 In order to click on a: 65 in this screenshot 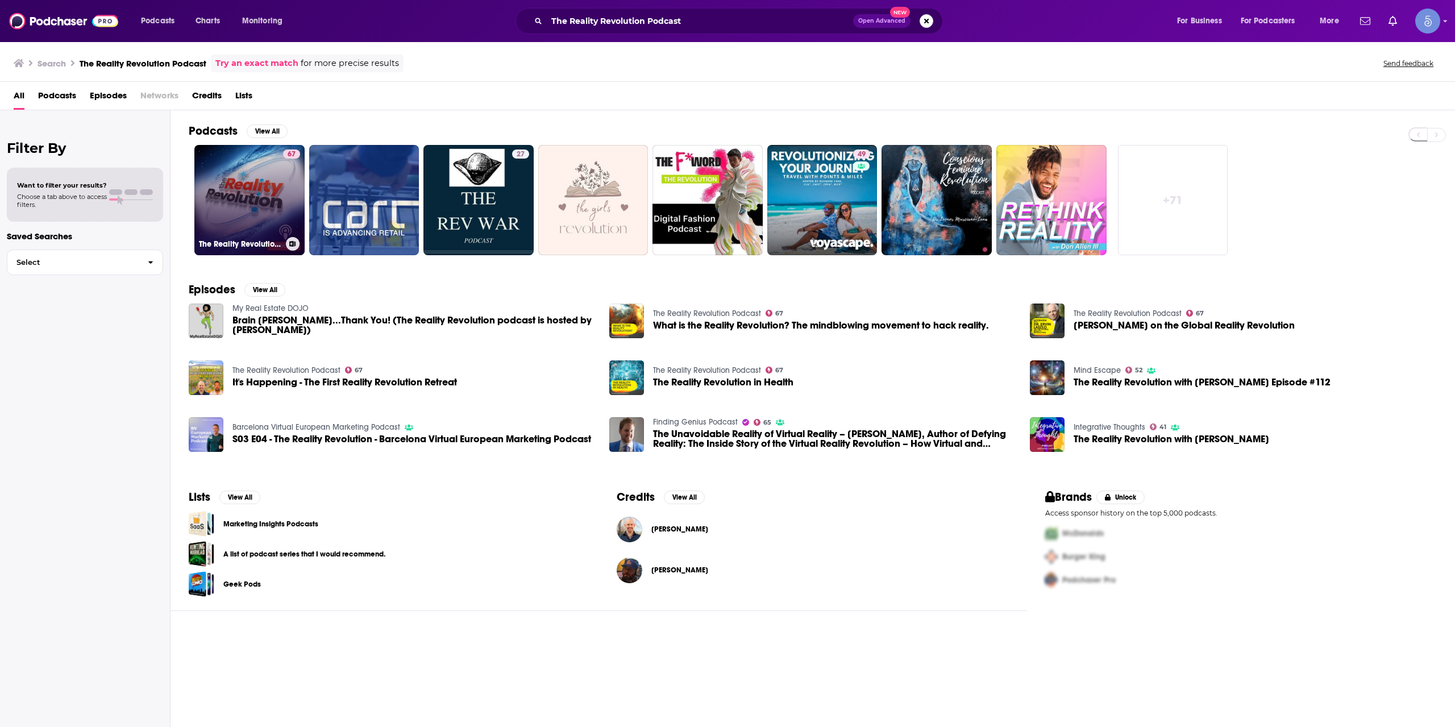, I will do `click(763, 422)`.